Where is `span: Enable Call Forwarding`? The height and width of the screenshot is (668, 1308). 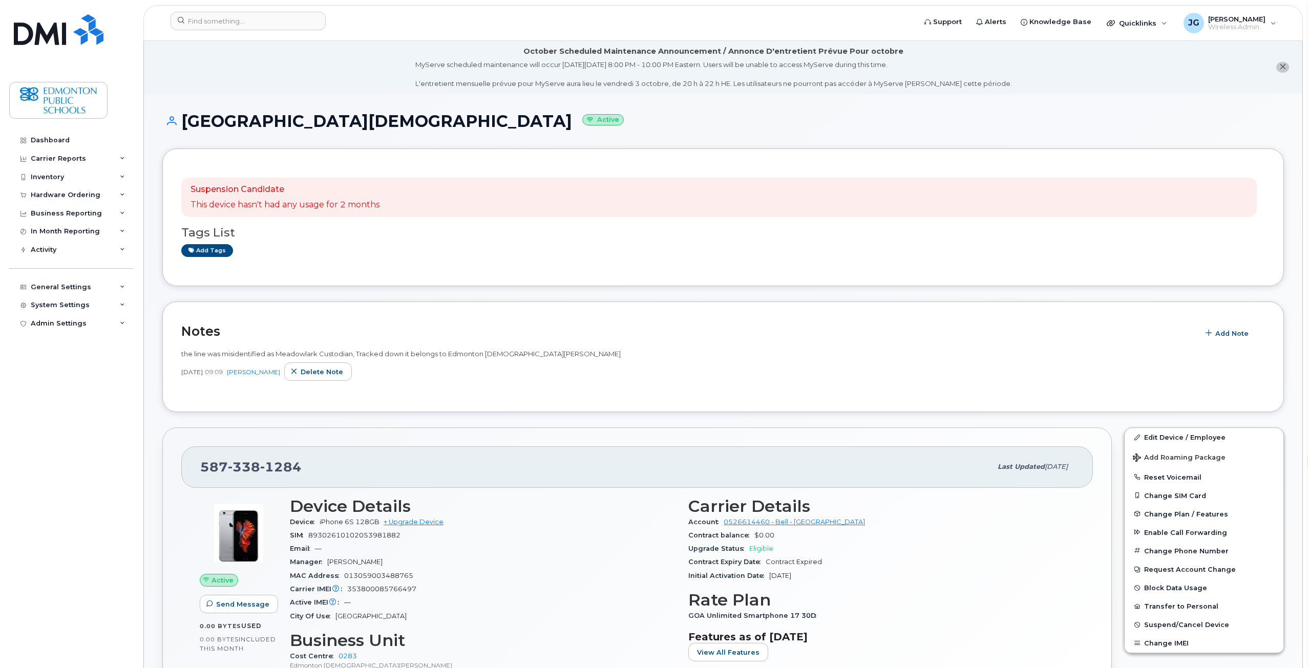 span: Enable Call Forwarding is located at coordinates (1185, 532).